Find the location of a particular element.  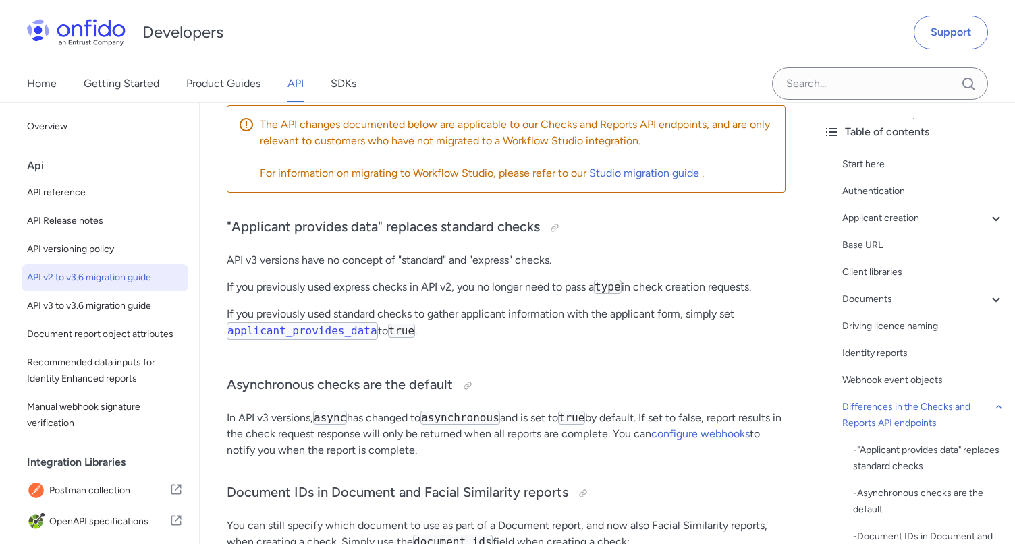

a: Documents is located at coordinates (923, 300).